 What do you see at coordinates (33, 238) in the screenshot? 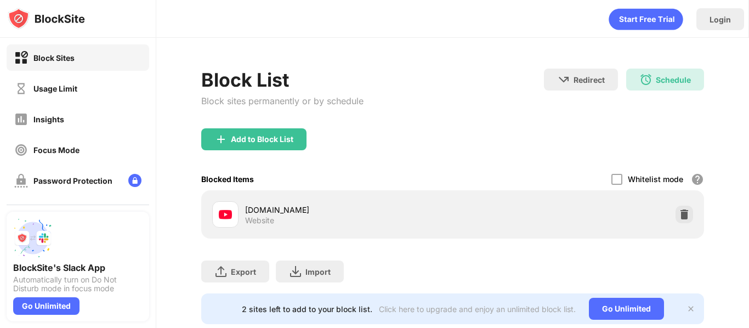
I see `img: push-slack.svg` at bounding box center [33, 238].